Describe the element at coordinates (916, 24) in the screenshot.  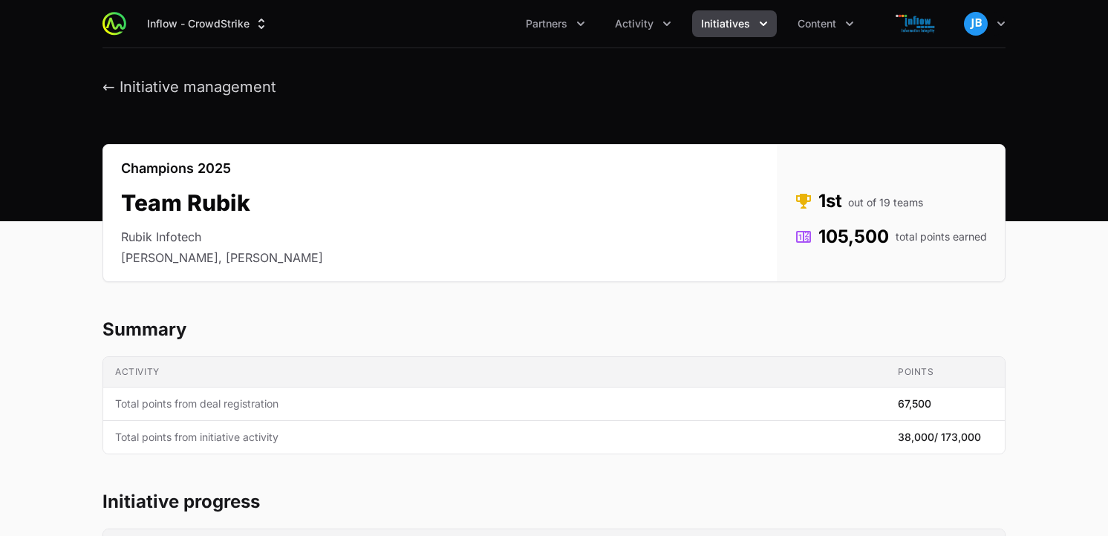
I see `img: Inflow` at that location.